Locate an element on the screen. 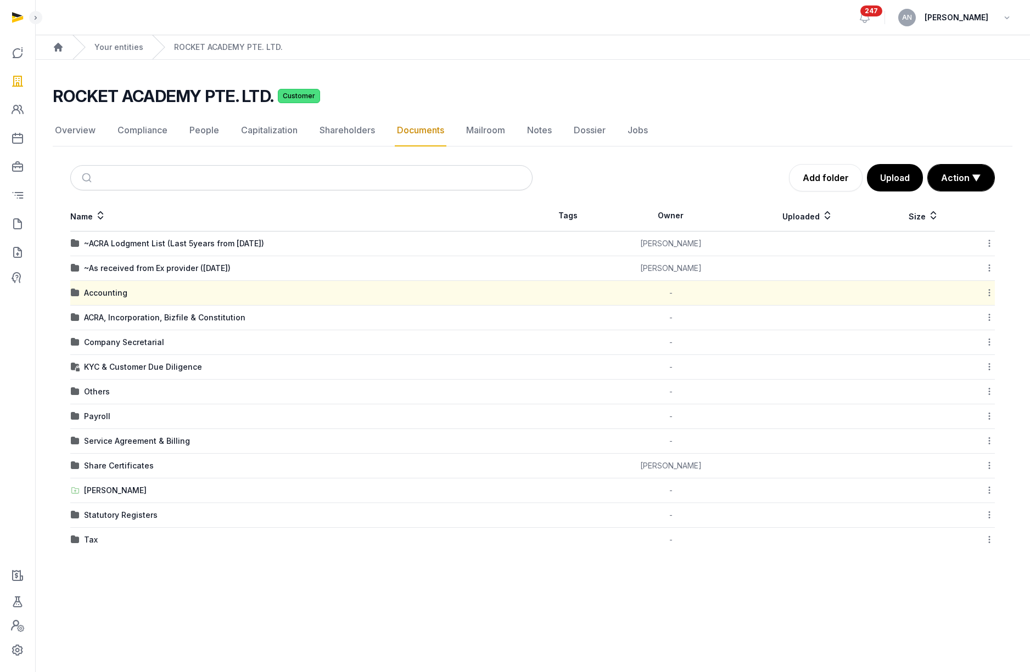  a: Add folder is located at coordinates (826, 178).